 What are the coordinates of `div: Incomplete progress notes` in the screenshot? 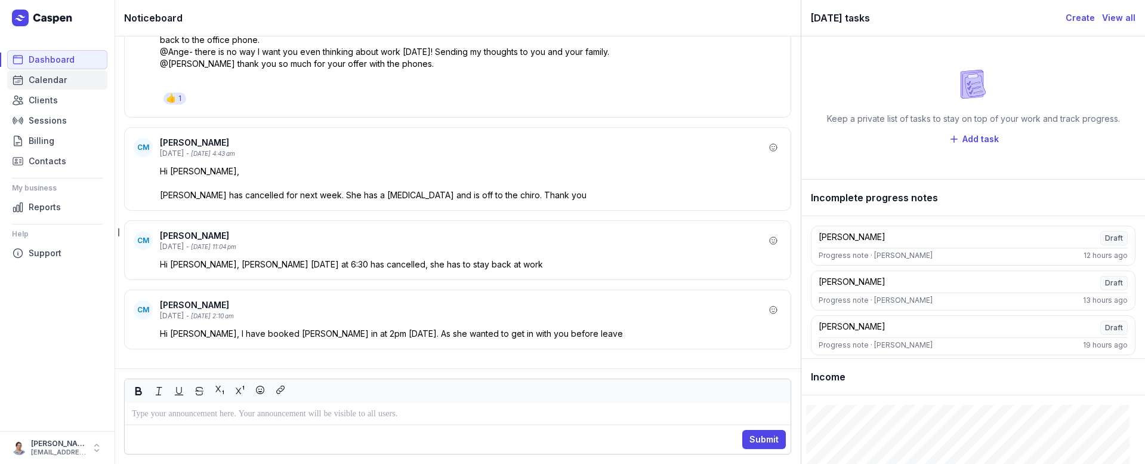 It's located at (973, 198).